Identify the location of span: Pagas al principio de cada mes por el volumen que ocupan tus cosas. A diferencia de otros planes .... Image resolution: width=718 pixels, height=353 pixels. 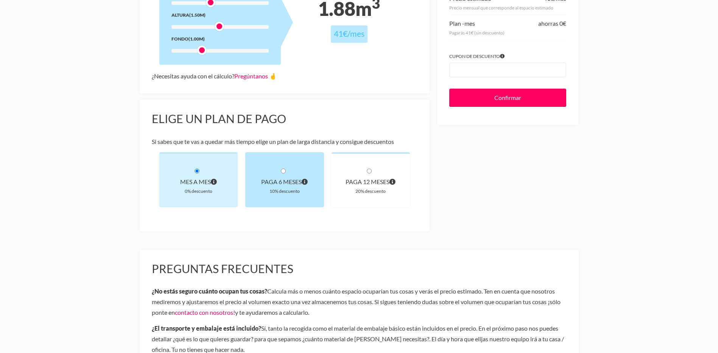
(214, 182).